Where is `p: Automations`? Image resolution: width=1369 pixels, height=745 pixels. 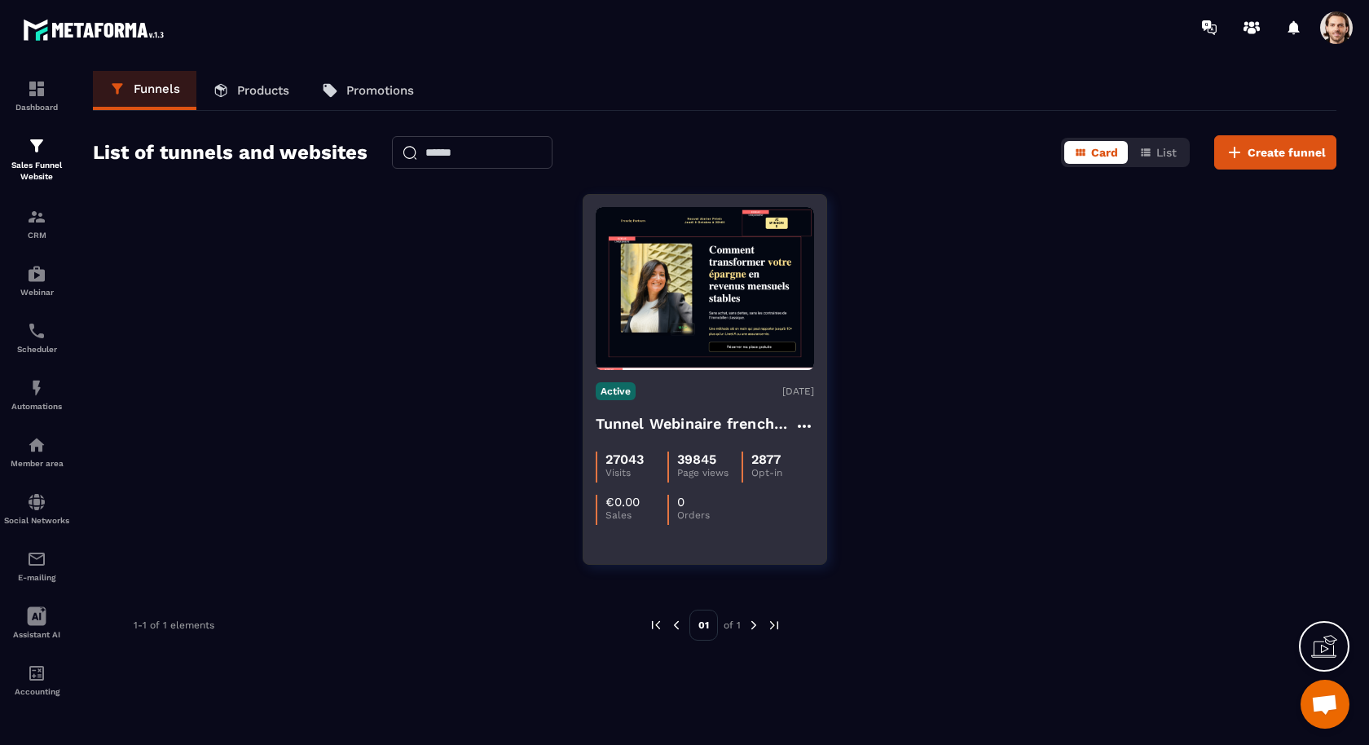
p: Automations is located at coordinates (37, 406).